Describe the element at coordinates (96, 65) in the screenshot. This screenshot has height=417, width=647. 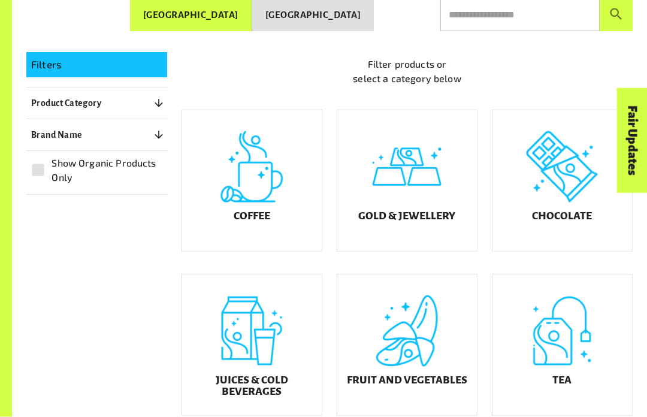
I see `p: Filters` at that location.